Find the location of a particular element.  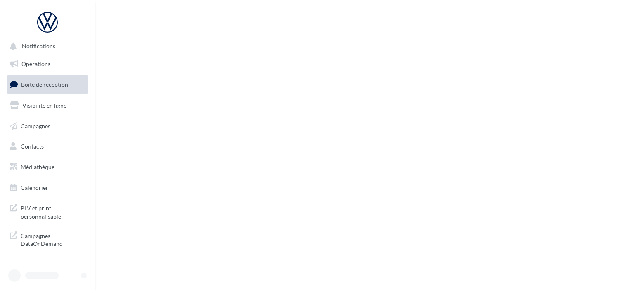

span: Boîte de réception is located at coordinates (45, 84).